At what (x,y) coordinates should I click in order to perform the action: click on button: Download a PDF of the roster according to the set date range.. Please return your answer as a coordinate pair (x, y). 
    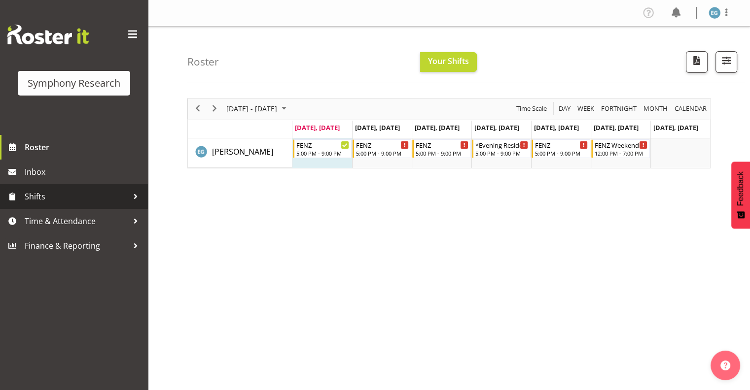
    Looking at the image, I should click on (696, 62).